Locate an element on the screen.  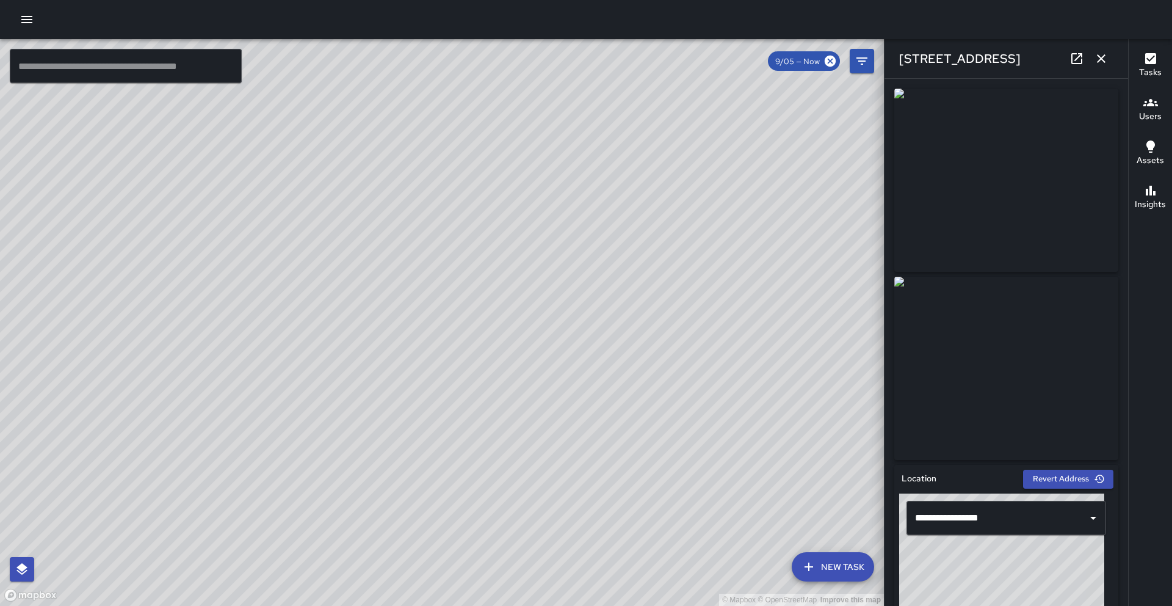
span: 9/05 — Now is located at coordinates (797, 61).